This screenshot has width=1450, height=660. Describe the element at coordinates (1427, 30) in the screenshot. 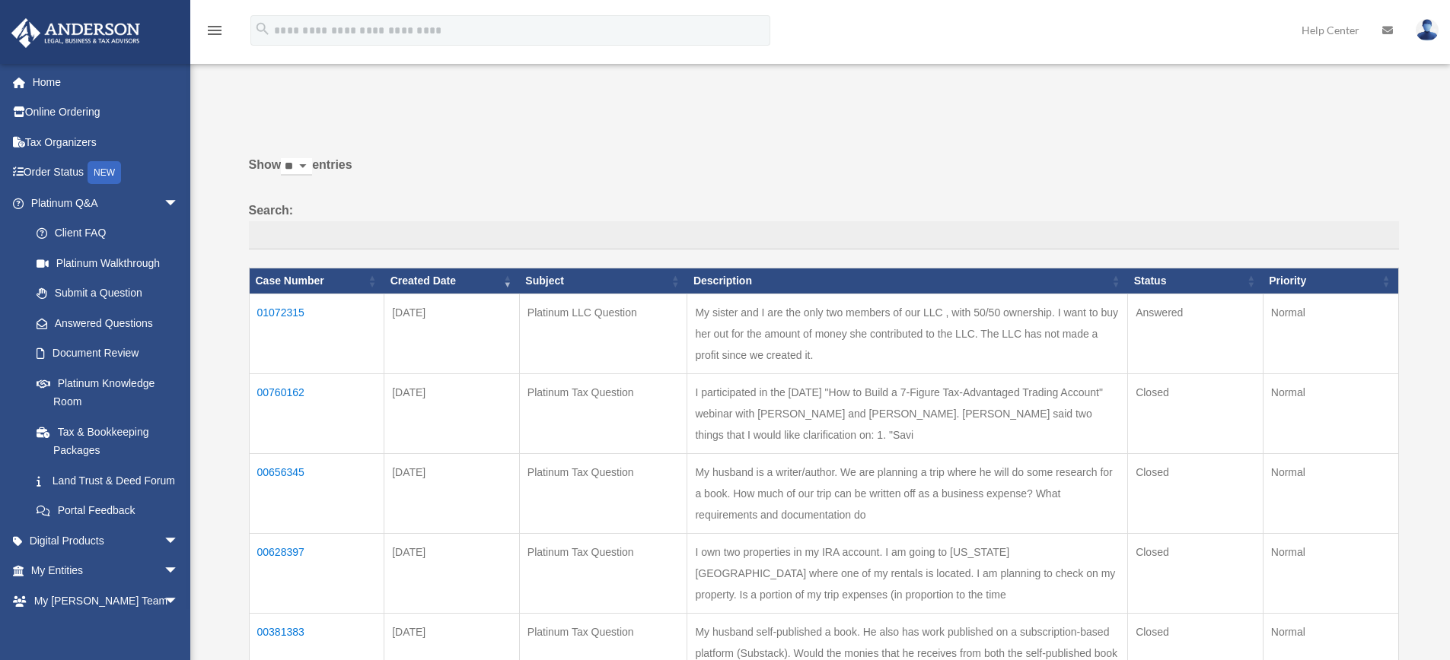

I see `img: User Pic` at that location.